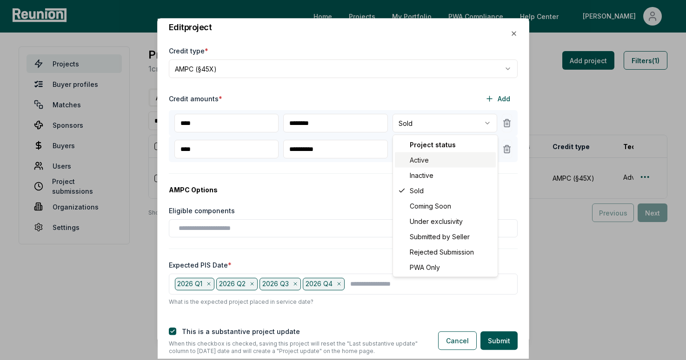 The width and height of the screenshot is (686, 360). Describe the element at coordinates (436, 221) in the screenshot. I see `span: Under exclusivity` at that location.